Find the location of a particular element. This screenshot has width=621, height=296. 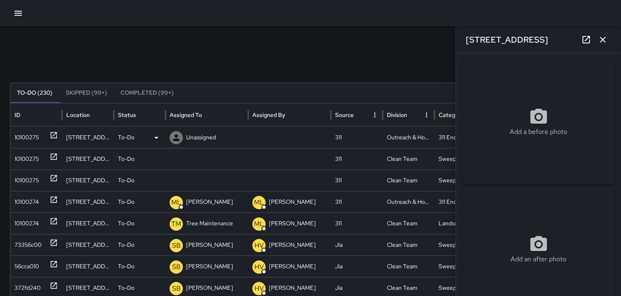

div: 755 Minna Street is located at coordinates (88, 159).